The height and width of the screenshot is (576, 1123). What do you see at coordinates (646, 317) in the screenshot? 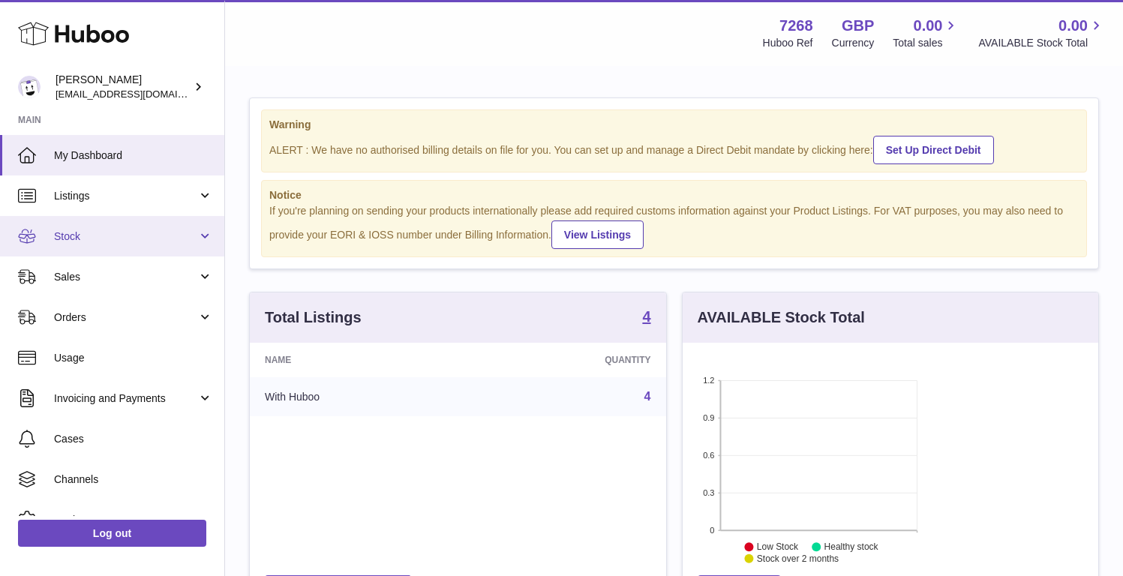
I see `strong: 4` at bounding box center [646, 317].